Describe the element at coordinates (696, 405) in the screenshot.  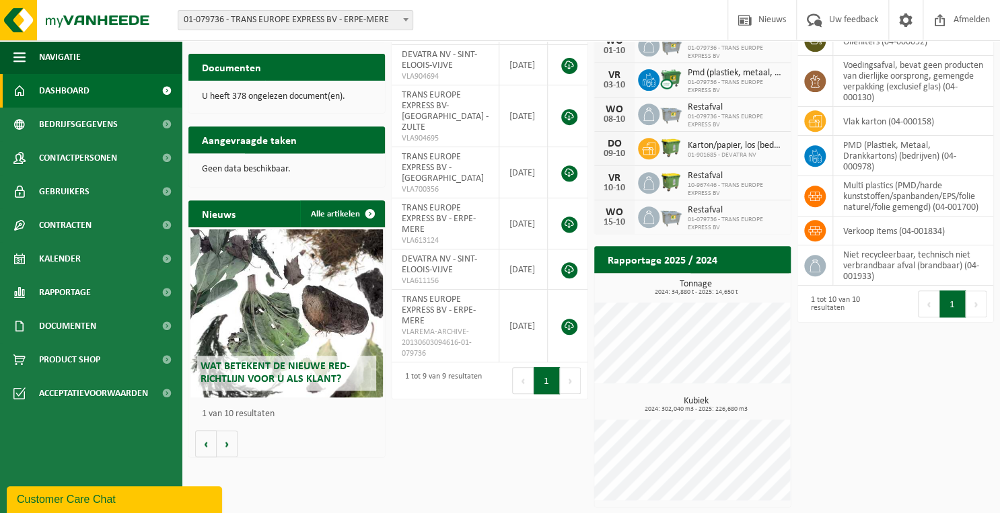
I see `h3: Kubiek` at that location.